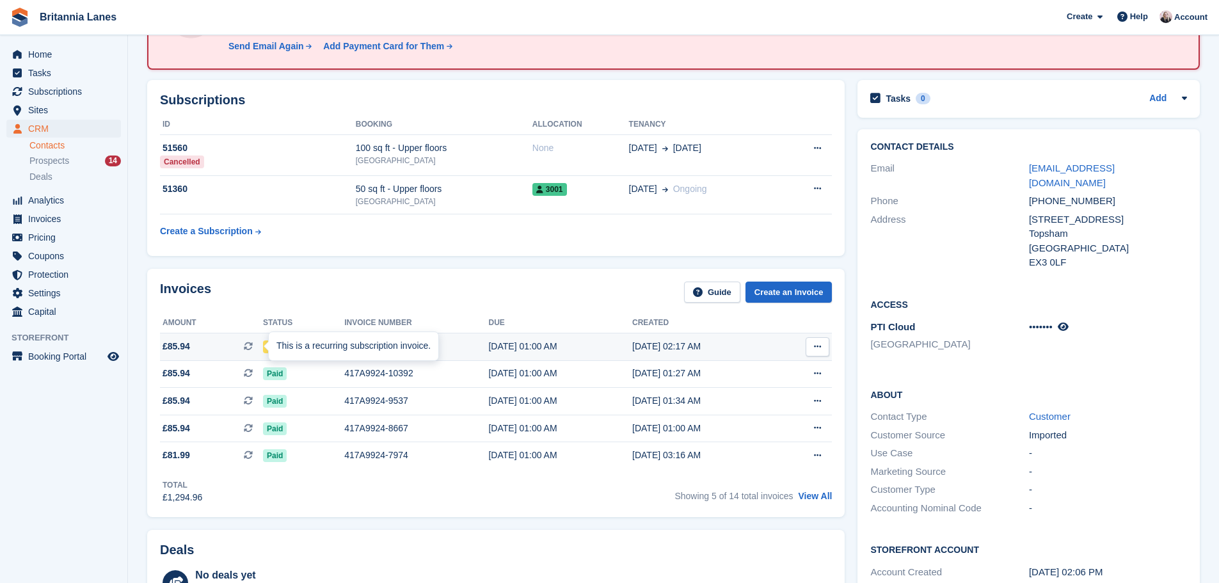 Image resolution: width=1219 pixels, height=583 pixels. I want to click on h2: Invoices, so click(186, 292).